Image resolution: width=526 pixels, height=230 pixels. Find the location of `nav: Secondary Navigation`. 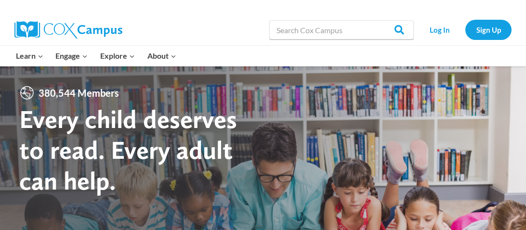

nav: Secondary Navigation is located at coordinates (465, 29).